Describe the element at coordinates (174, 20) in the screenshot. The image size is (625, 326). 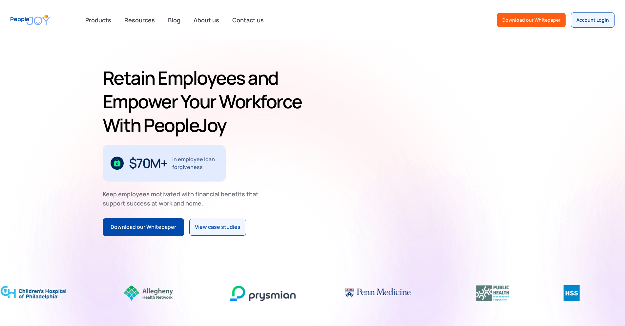
I see `a: Blog` at that location.